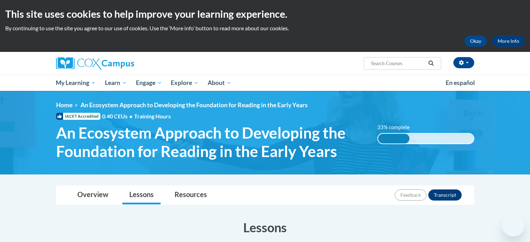 The width and height of the screenshot is (530, 242). Describe the element at coordinates (265, 14) in the screenshot. I see `h2: This site uses cookies to help improve your learning experience.` at that location.